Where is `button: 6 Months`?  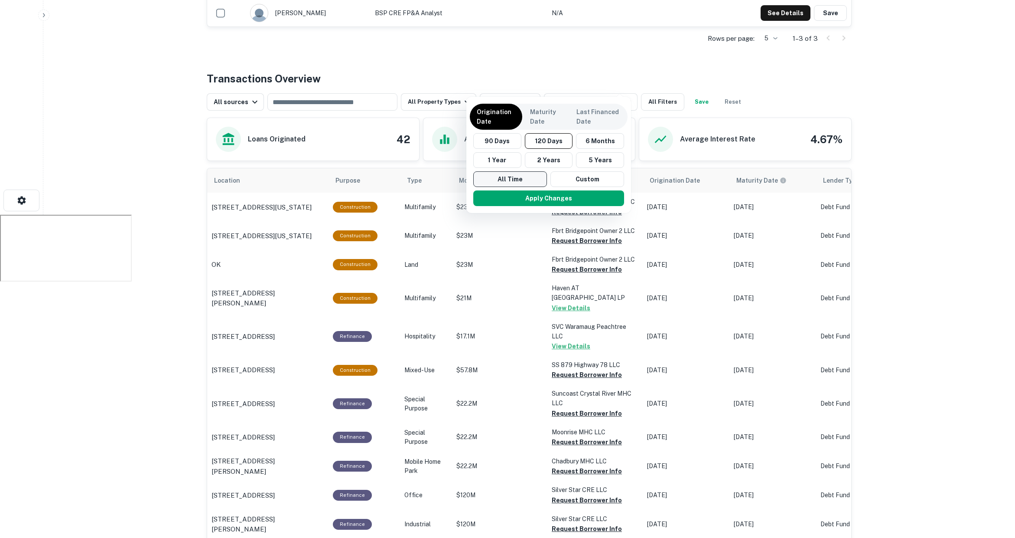 button: 6 Months is located at coordinates (600, 141).